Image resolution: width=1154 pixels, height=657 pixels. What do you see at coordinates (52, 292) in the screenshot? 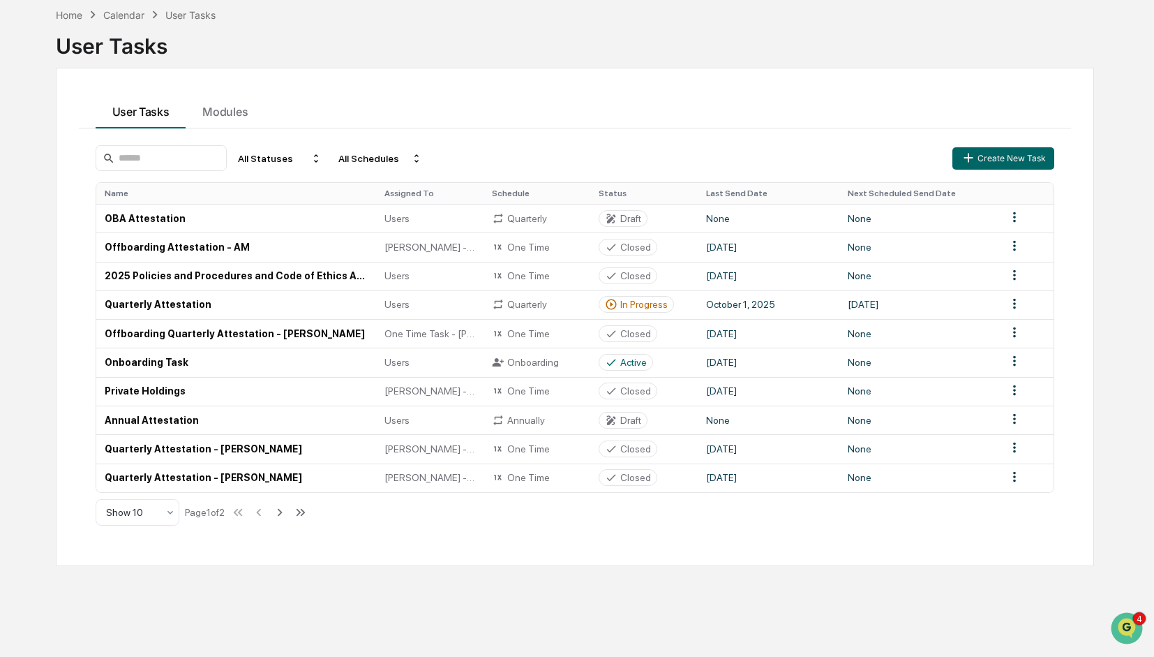
I see `a: 🖐️Preclearance` at bounding box center [52, 292].